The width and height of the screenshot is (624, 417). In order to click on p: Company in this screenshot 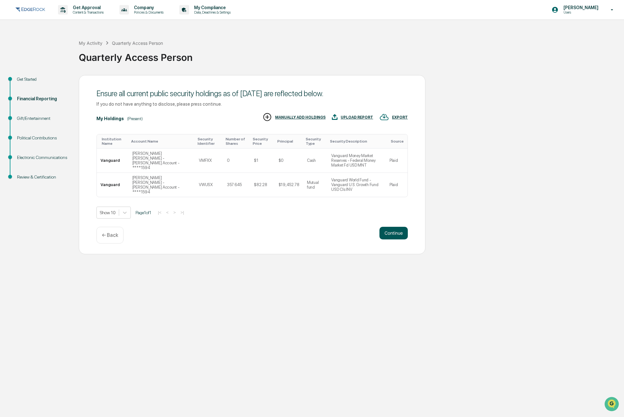, I will do `click(148, 8)`.